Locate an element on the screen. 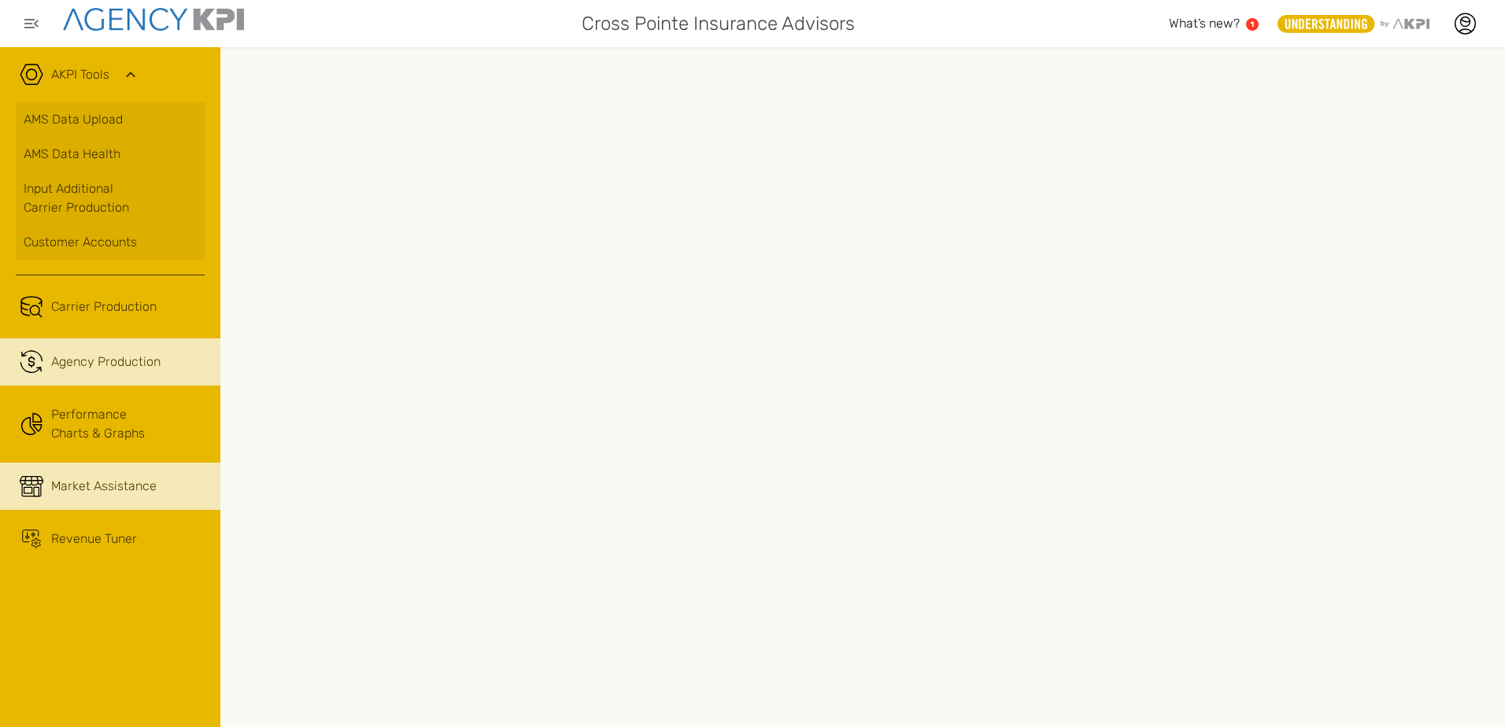 Image resolution: width=1505 pixels, height=727 pixels. span: Revenue Tuner is located at coordinates (94, 539).